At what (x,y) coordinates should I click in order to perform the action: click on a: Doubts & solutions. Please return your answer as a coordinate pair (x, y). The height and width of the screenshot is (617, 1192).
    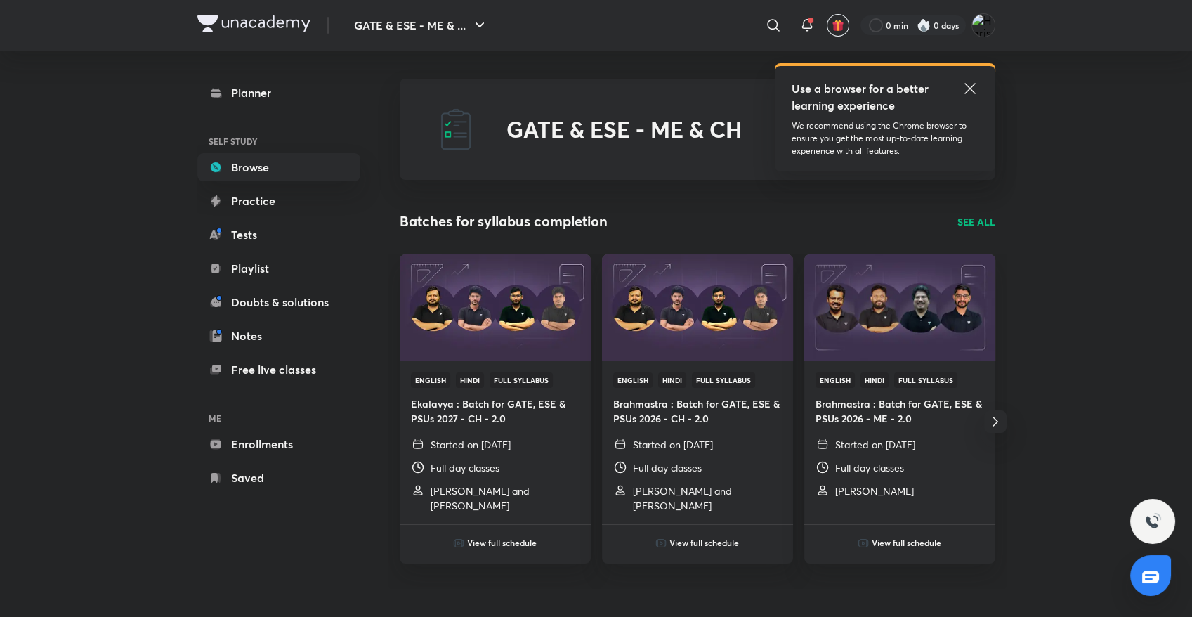
    Looking at the image, I should click on (279, 302).